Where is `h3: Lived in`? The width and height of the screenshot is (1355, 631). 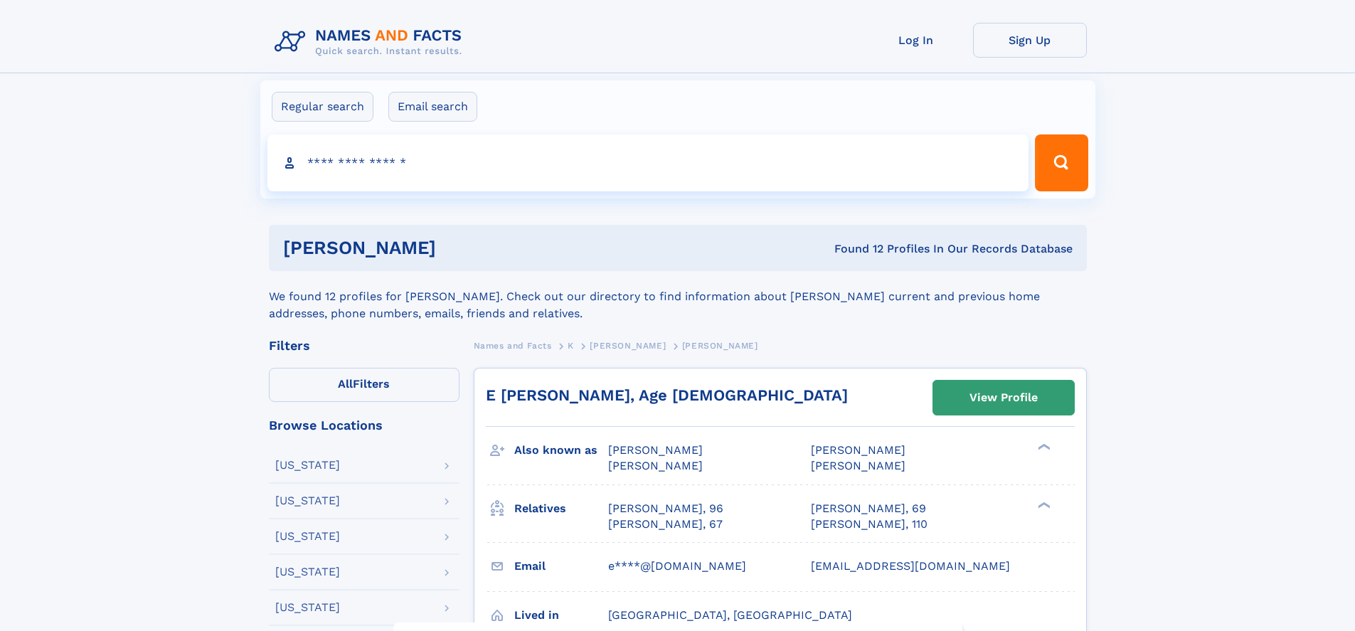 h3: Lived in is located at coordinates (561, 615).